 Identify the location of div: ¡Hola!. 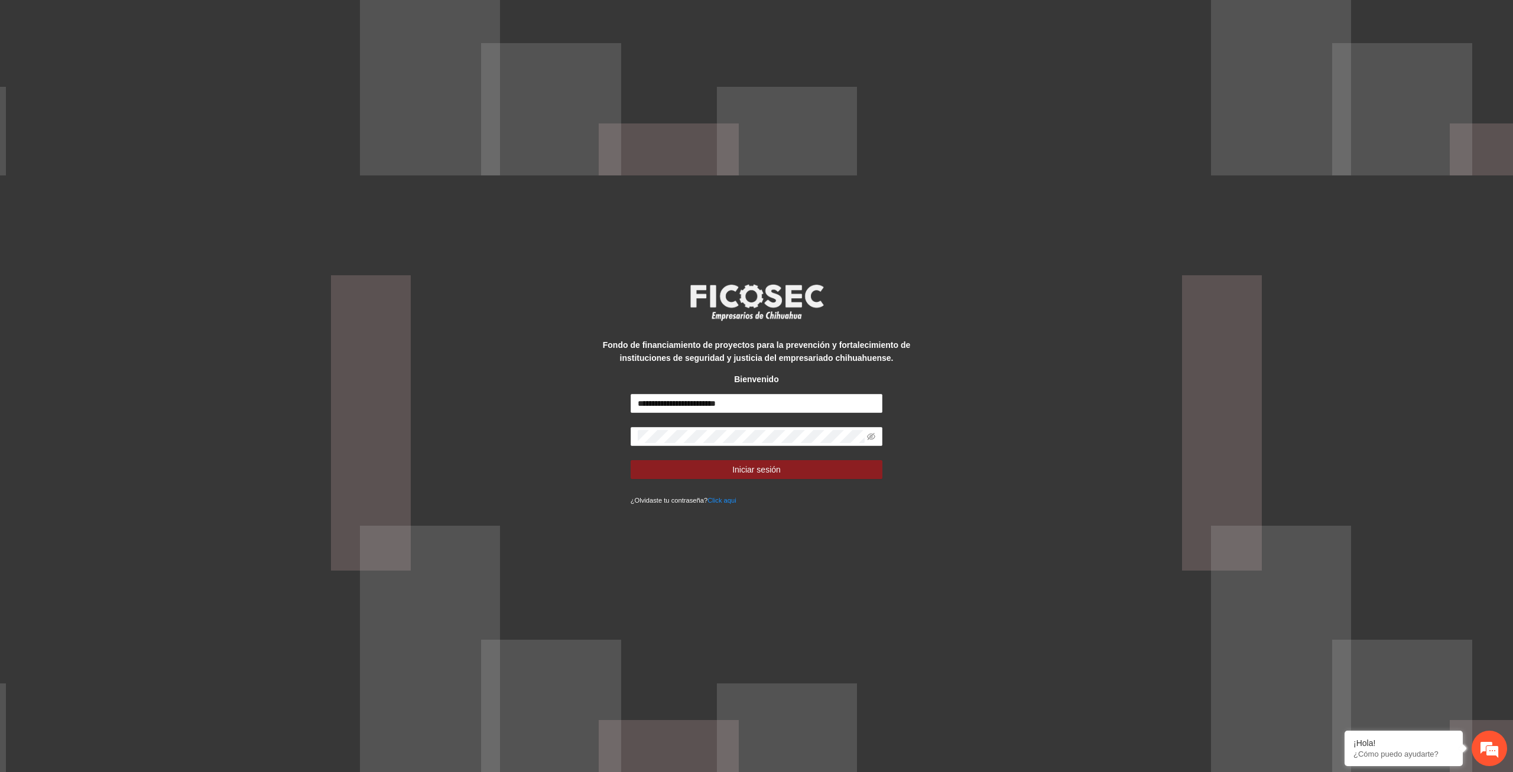
(1404, 744).